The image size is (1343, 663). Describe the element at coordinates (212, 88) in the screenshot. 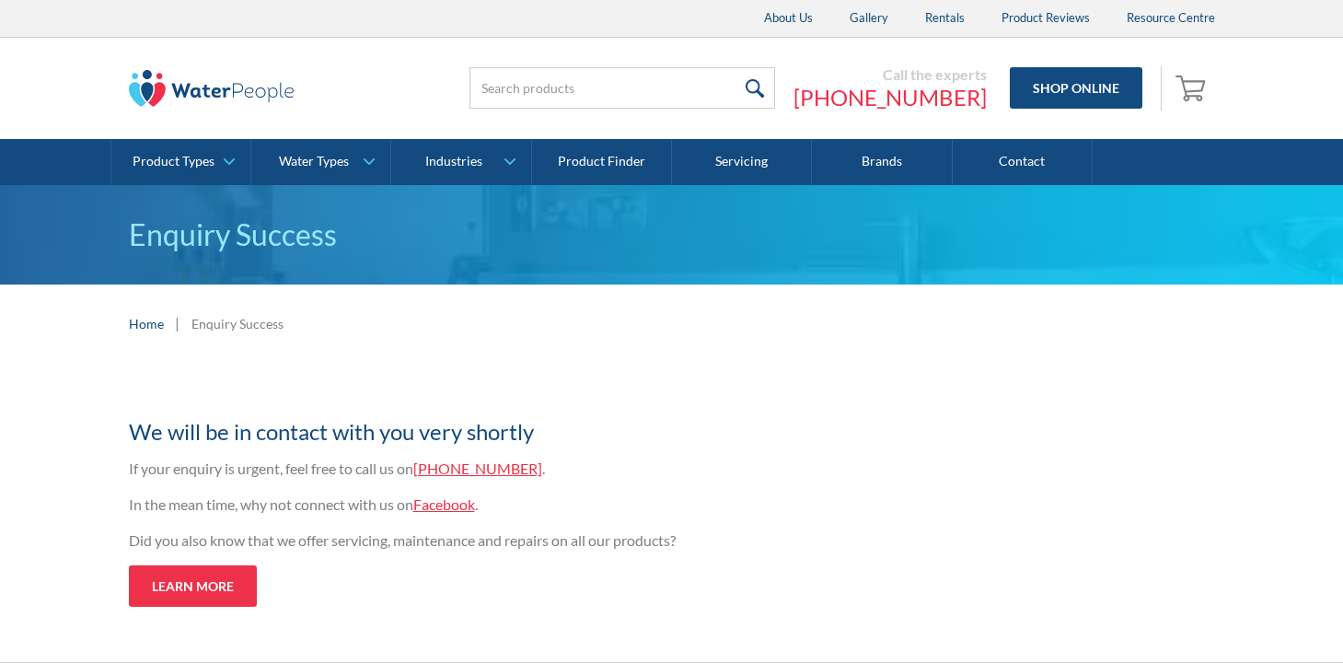

I see `img: The Water People` at that location.